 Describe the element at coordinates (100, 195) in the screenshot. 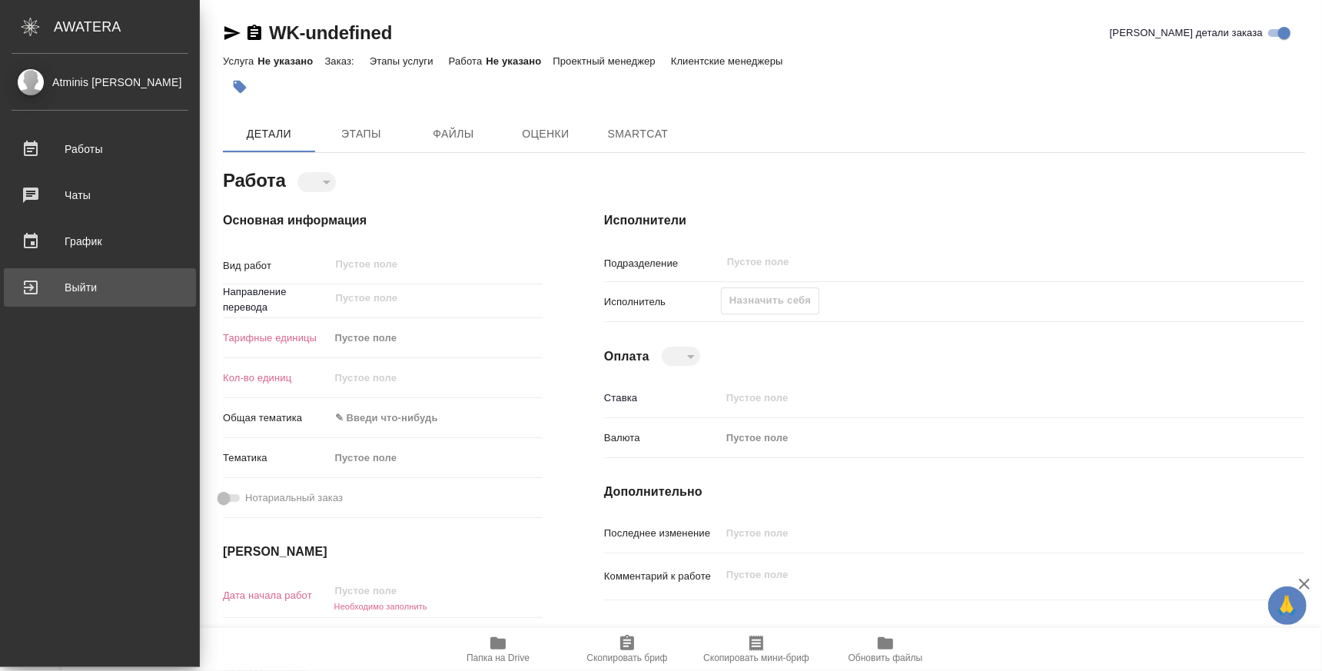

I see `a: Чаты` at that location.